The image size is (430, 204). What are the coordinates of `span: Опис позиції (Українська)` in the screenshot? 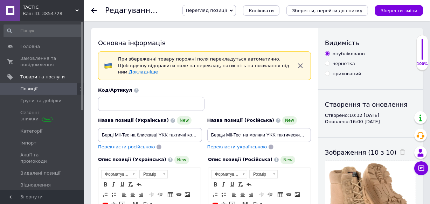 It's located at (132, 159).